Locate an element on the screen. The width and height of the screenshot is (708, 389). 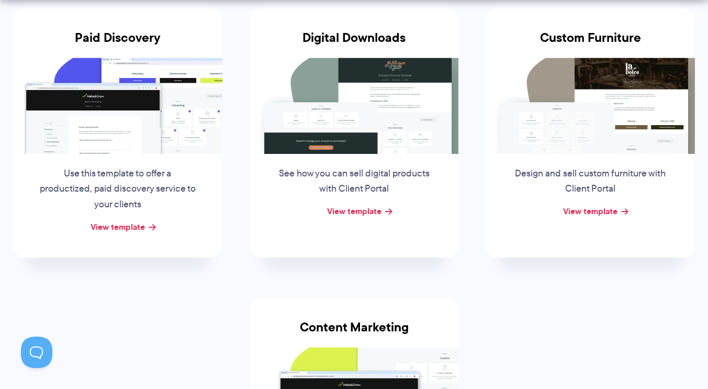
h3: Paid Discovery is located at coordinates (118, 44).